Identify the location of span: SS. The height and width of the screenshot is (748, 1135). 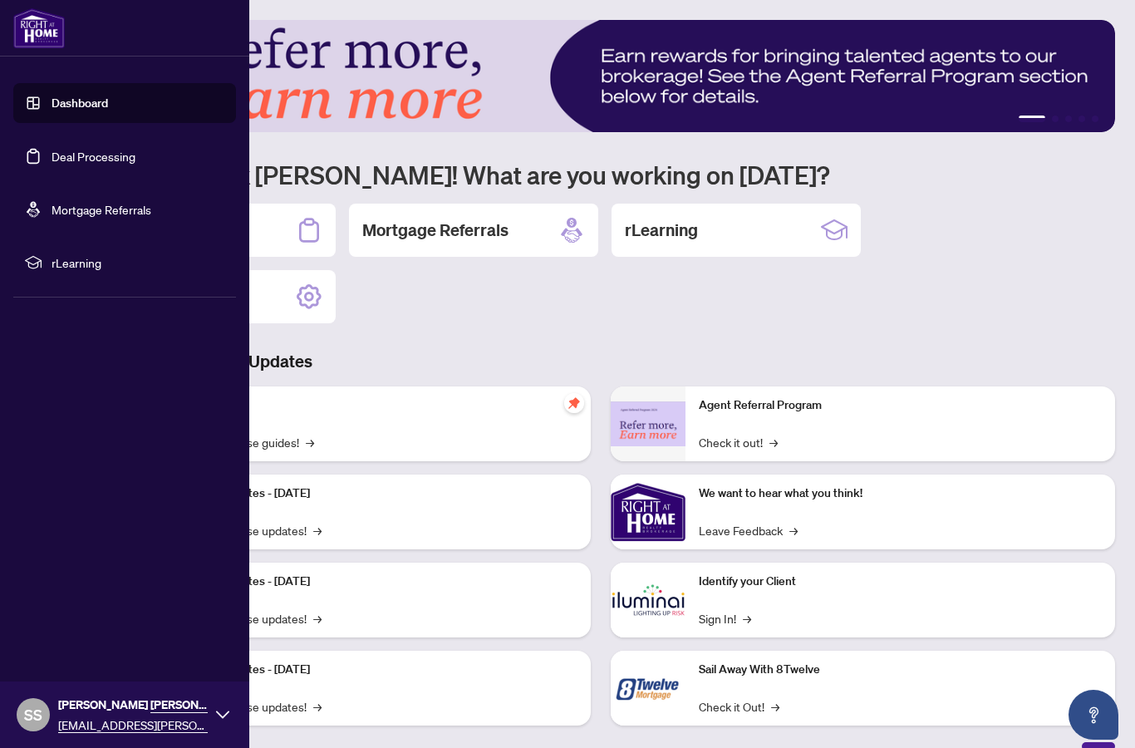
(33, 714).